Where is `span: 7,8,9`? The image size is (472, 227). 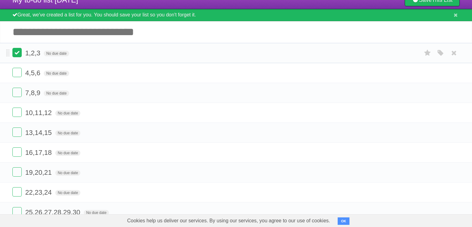
span: 7,8,9 is located at coordinates (34, 93).